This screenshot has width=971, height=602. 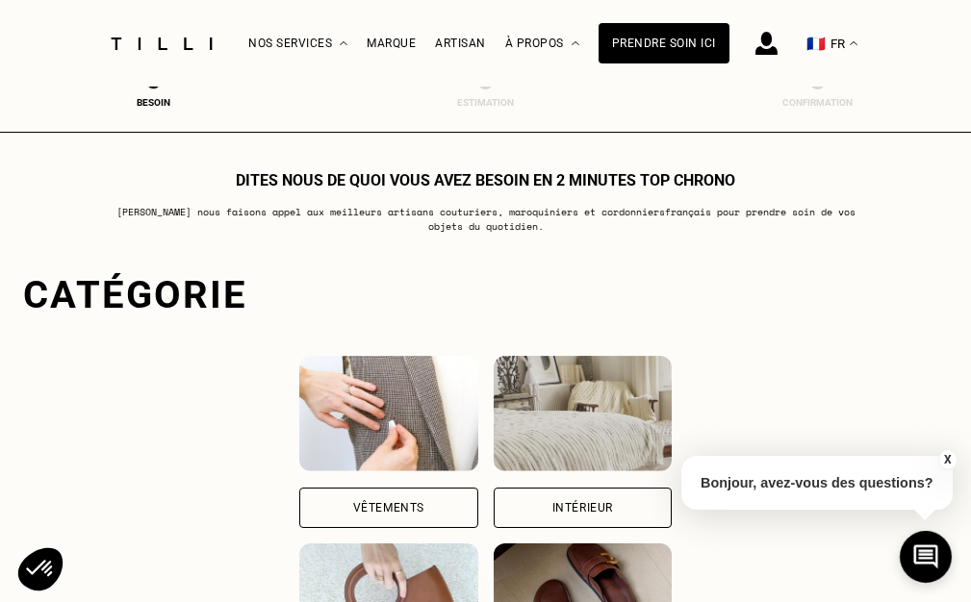 I want to click on div: Confirmation, so click(x=817, y=102).